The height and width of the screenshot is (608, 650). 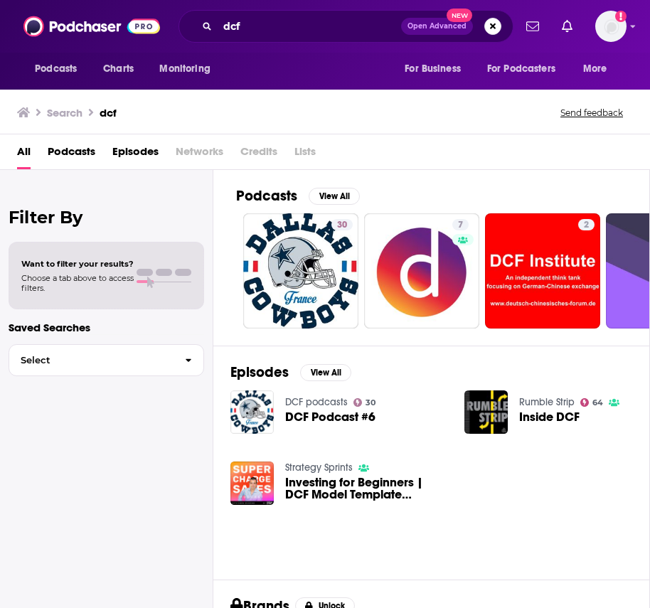 What do you see at coordinates (592, 112) in the screenshot?
I see `button: Send feedback` at bounding box center [592, 112].